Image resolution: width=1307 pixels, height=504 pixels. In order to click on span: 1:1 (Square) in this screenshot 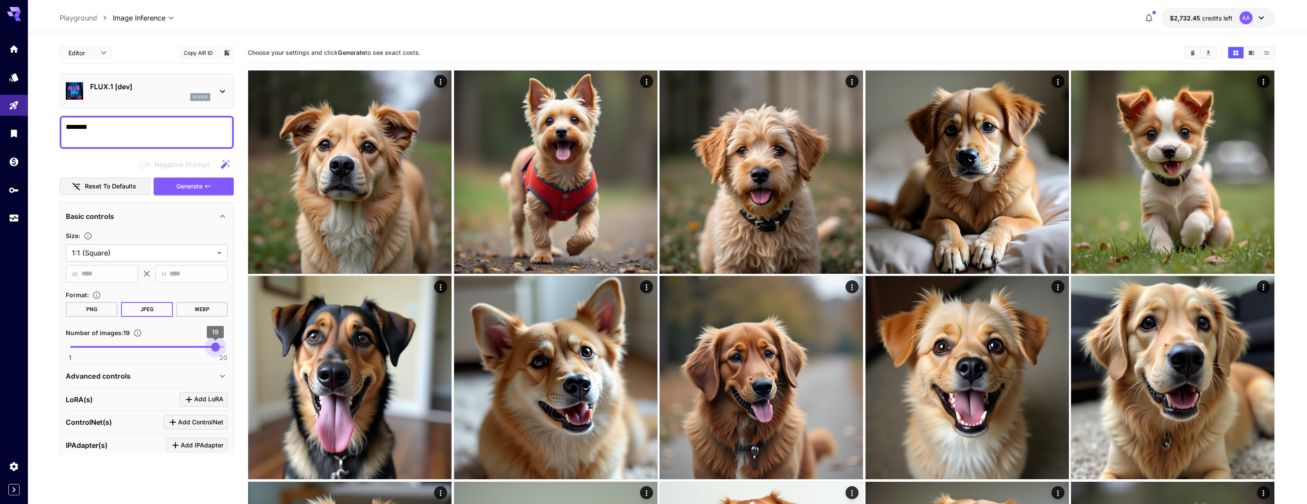, I will do `click(143, 253)`.